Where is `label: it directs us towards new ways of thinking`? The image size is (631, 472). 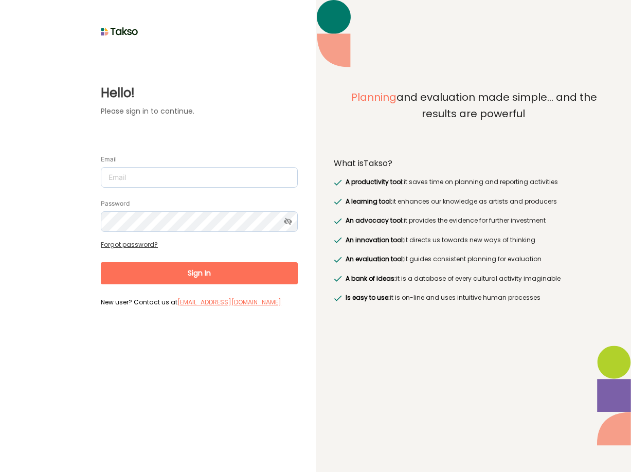
label: it directs us towards new ways of thinking is located at coordinates (439, 240).